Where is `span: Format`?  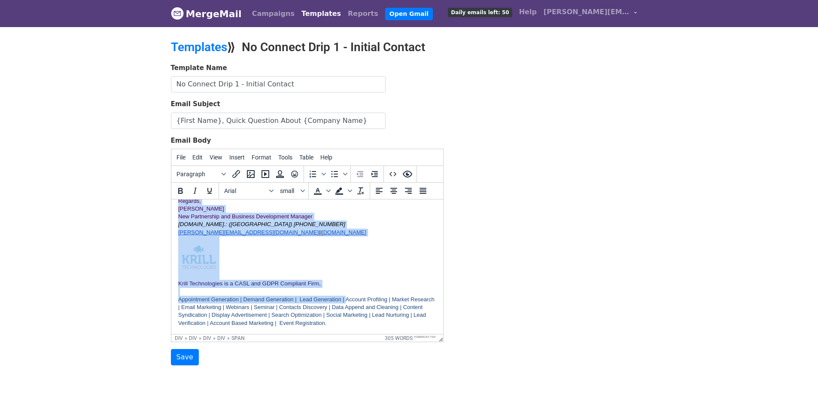
span: Format is located at coordinates (262, 157).